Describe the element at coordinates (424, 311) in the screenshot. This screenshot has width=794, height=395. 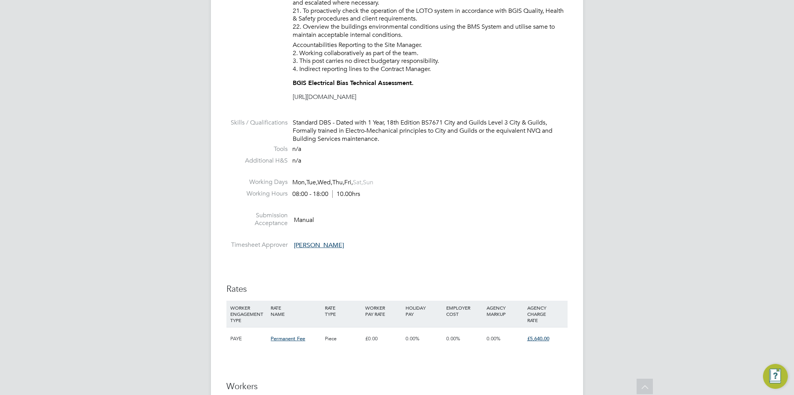
I see `div: HOLIDAY PAY` at that location.